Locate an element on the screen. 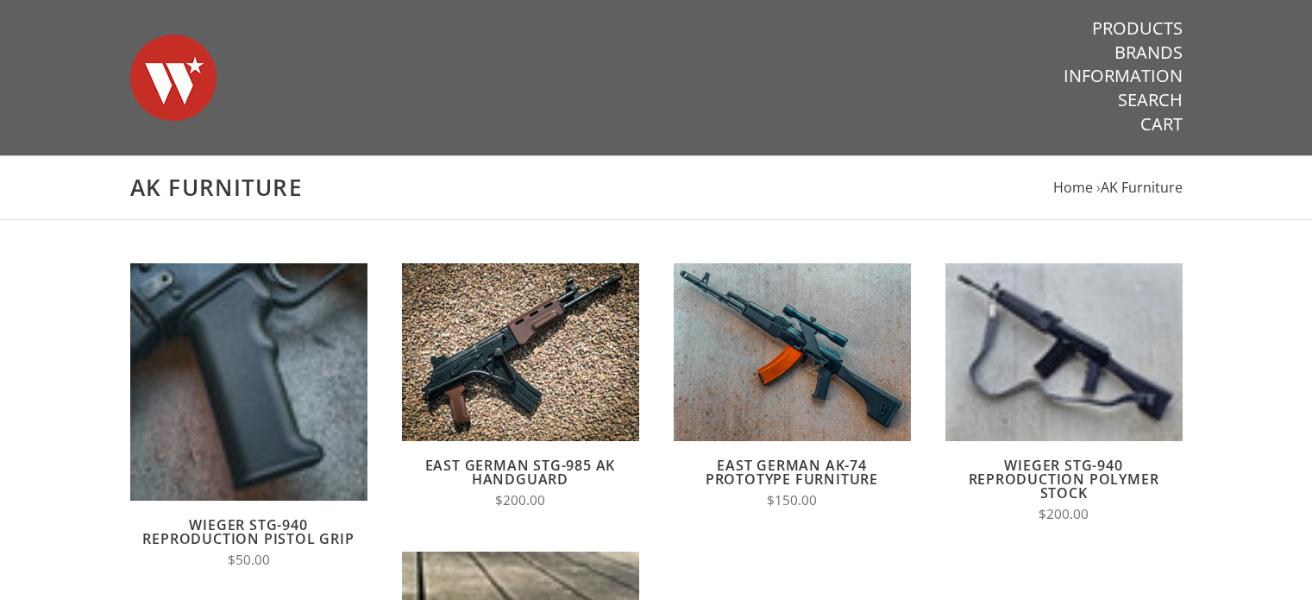 Image resolution: width=1312 pixels, height=600 pixels. img: Wieger STG-940 Reproduction Pistol Grip is located at coordinates (248, 381).